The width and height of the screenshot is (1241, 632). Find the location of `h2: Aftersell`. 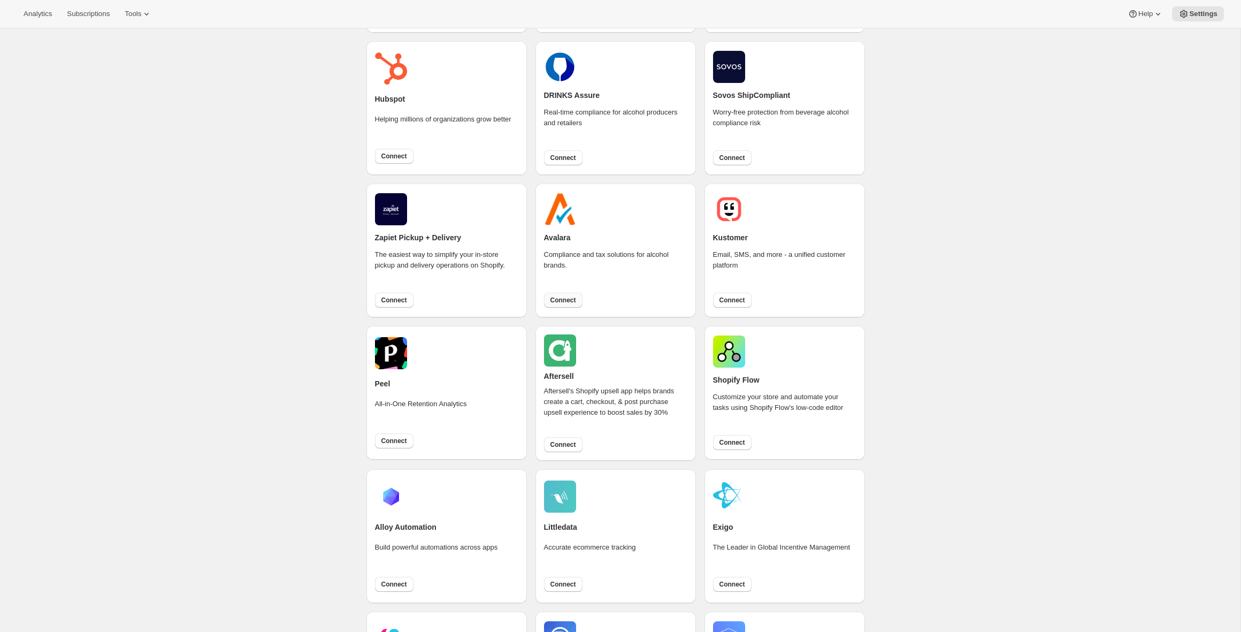

h2: Aftersell is located at coordinates (559, 376).